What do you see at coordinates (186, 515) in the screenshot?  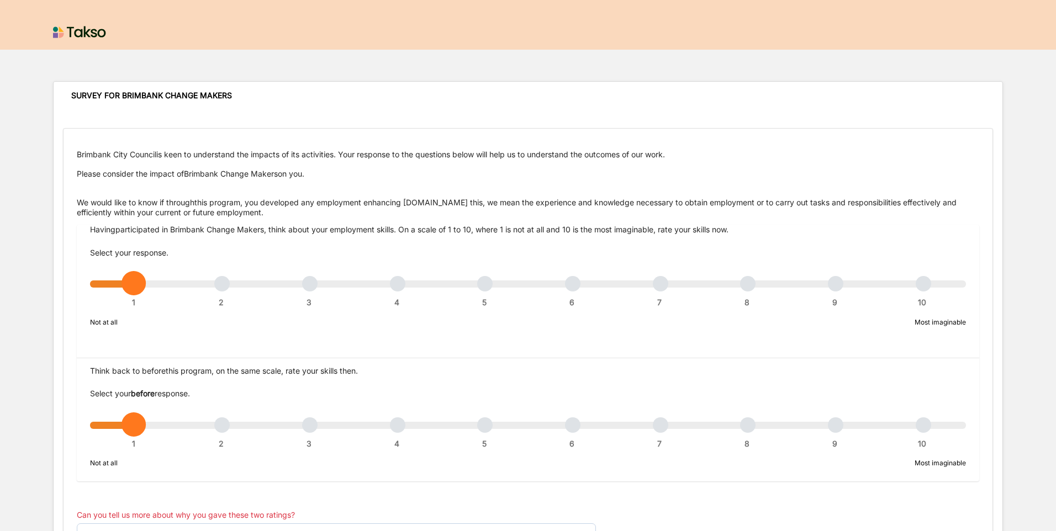 I see `label: Can you tell us more about why you gave these two ratings?` at bounding box center [186, 515].